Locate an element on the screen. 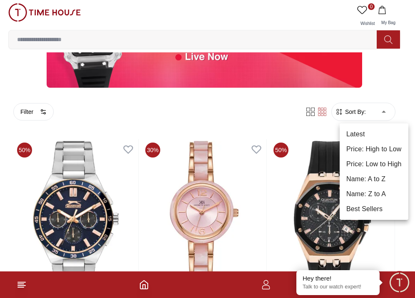 The image size is (415, 298). li: Price: High to Low is located at coordinates (374, 149).